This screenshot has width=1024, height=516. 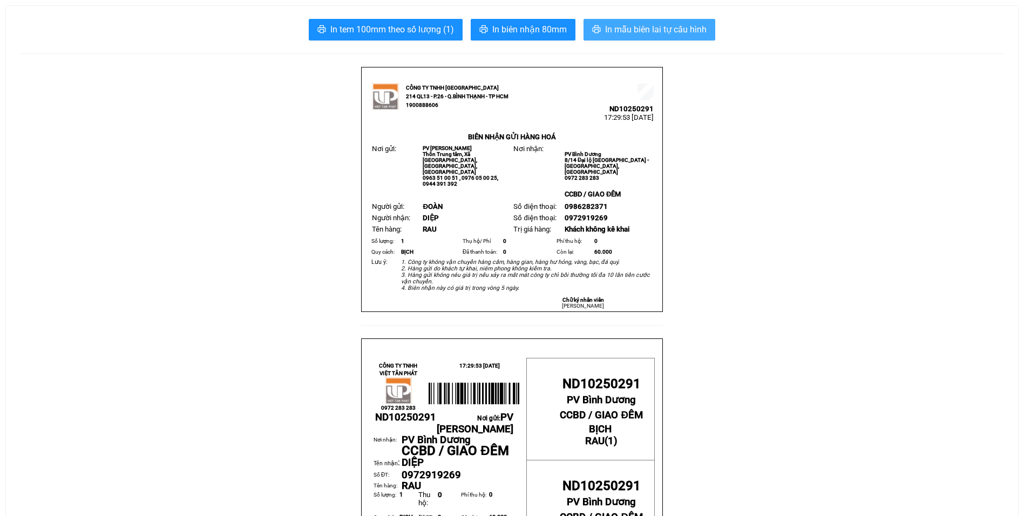 What do you see at coordinates (388, 486) in the screenshot?
I see `td: Tên hàng:` at bounding box center [388, 486].